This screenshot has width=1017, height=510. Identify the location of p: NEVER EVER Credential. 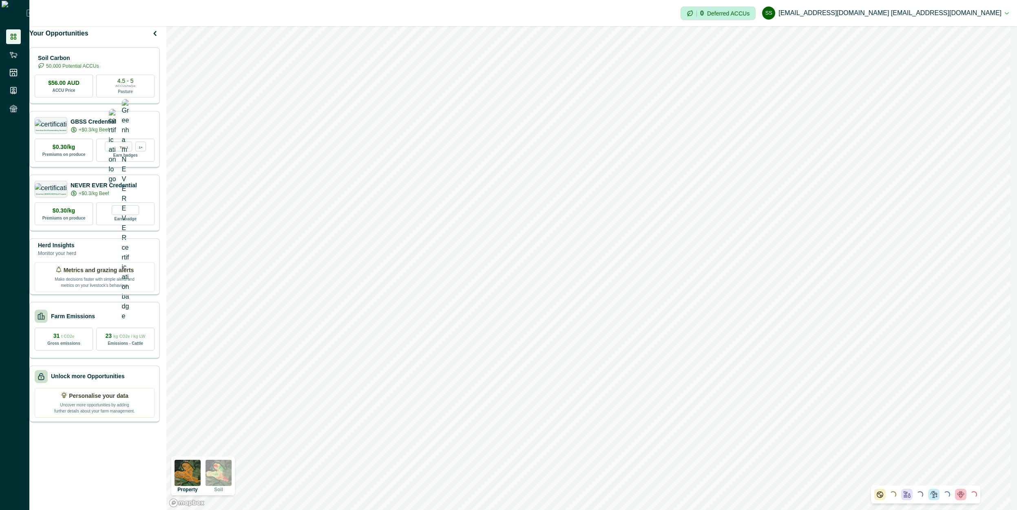
(104, 185).